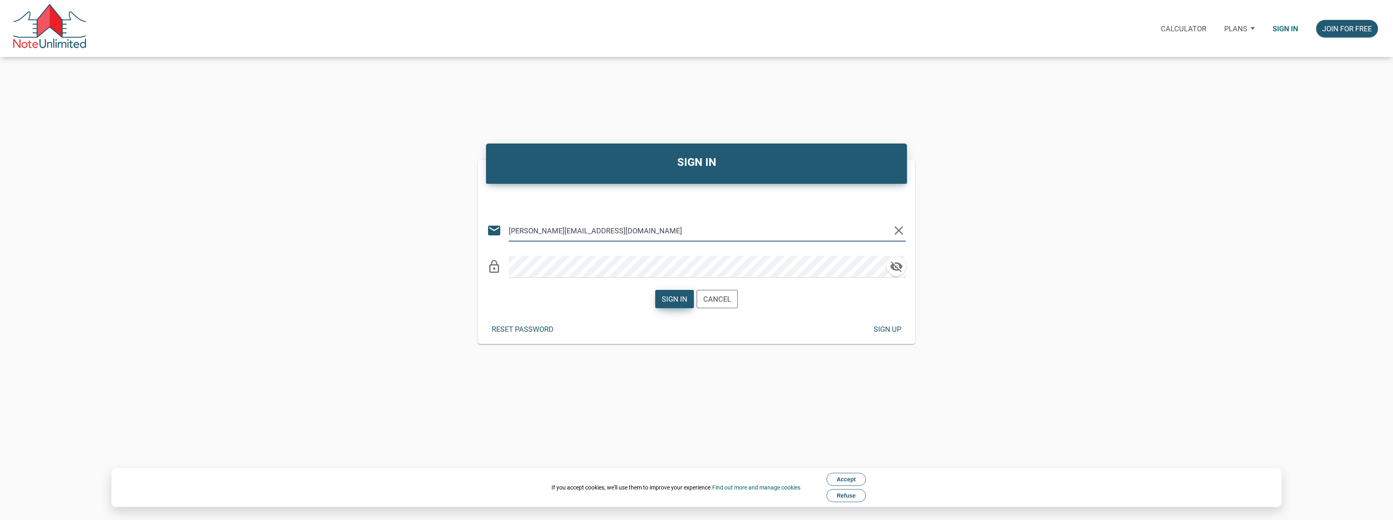  I want to click on button: Refuse, so click(846, 496).